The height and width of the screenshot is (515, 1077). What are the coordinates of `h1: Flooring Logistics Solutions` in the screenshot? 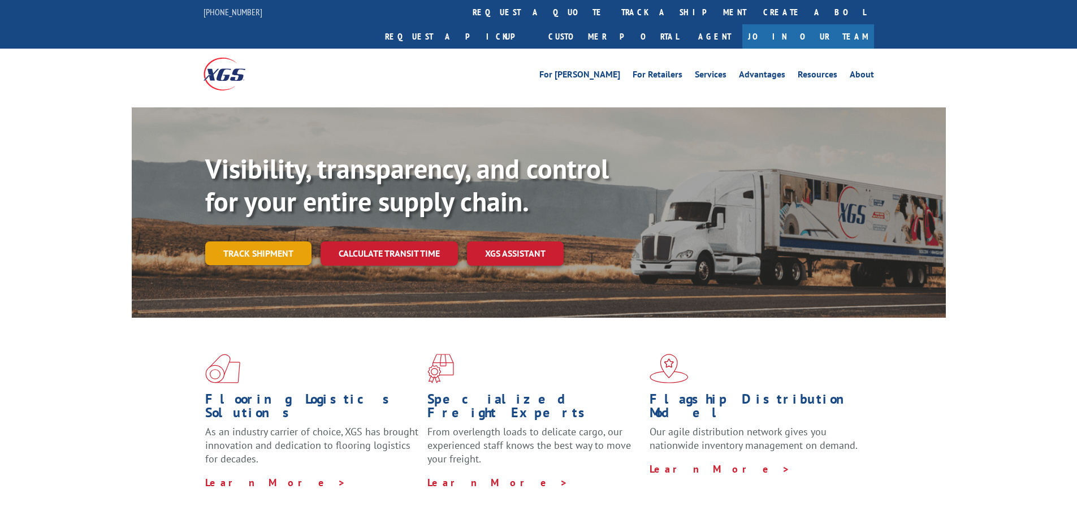 It's located at (312, 409).